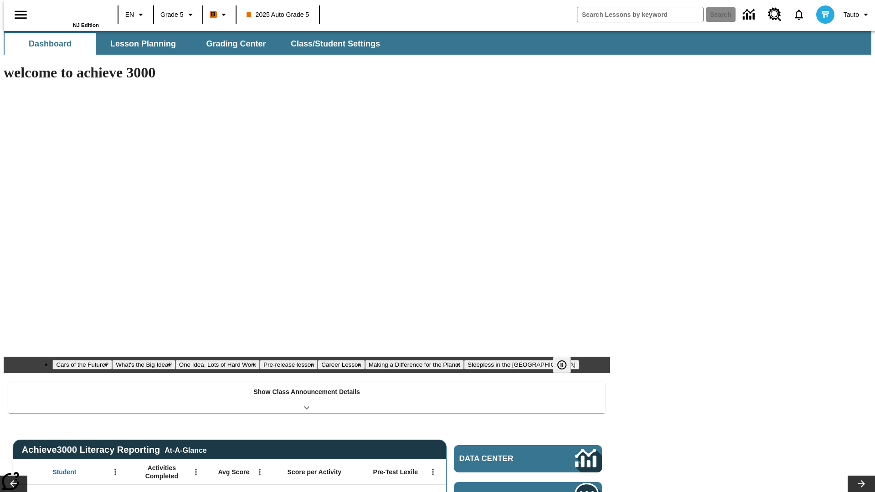 The height and width of the screenshot is (492, 875). What do you see at coordinates (315, 472) in the screenshot?
I see `span: Score per Activity` at bounding box center [315, 472].